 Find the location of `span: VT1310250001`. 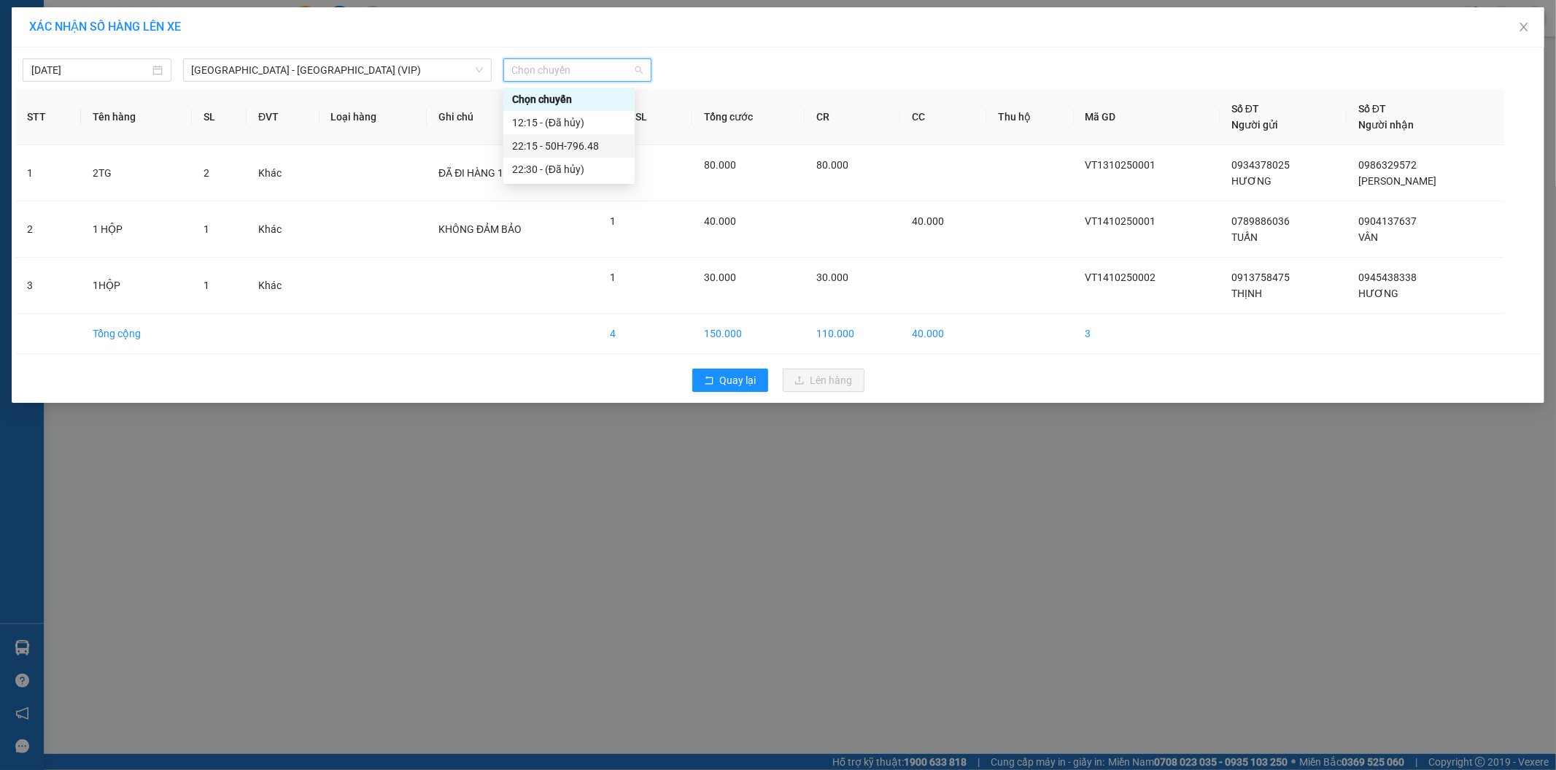

span: VT1310250001 is located at coordinates (1121, 165).